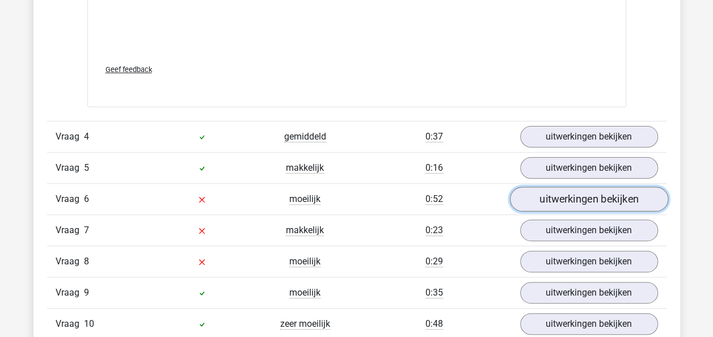  Describe the element at coordinates (86, 261) in the screenshot. I see `span: 8` at that location.